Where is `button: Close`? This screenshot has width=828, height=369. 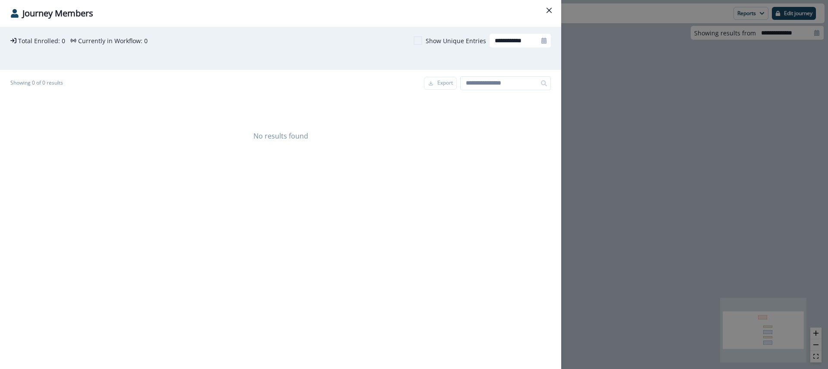
button: Close is located at coordinates (549, 10).